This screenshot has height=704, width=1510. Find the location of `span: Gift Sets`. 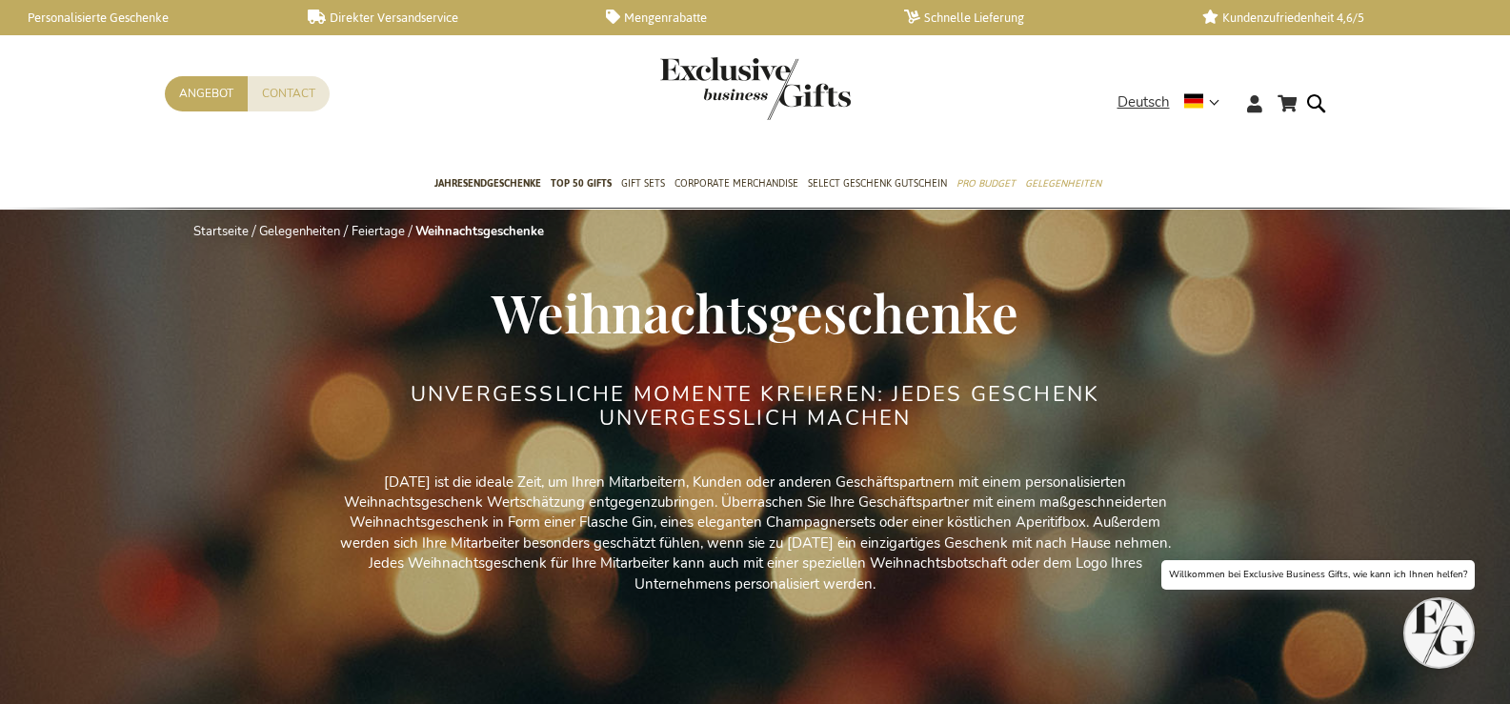

span: Gift Sets is located at coordinates (643, 183).